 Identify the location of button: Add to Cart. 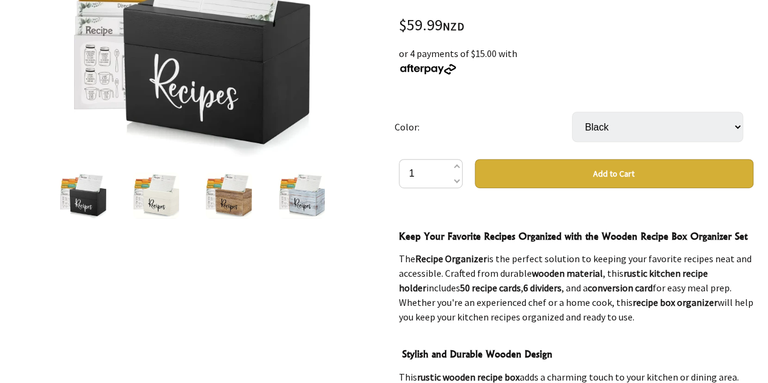
(614, 174).